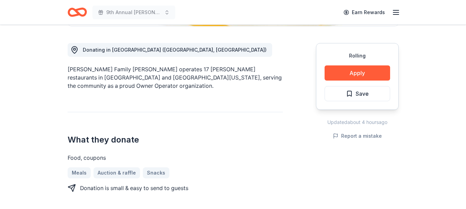  What do you see at coordinates (134, 188) in the screenshot?
I see `div: Donation is small & easy to send to guests` at bounding box center [134, 188].